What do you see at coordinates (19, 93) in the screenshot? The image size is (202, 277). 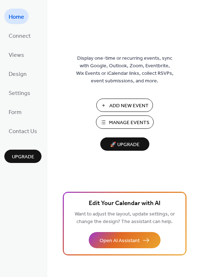 I see `a: Settings` at bounding box center [19, 93].